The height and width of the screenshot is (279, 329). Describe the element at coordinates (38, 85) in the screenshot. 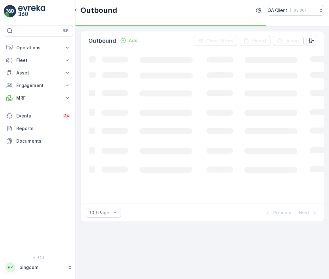

I see `p: Engagement` at that location.